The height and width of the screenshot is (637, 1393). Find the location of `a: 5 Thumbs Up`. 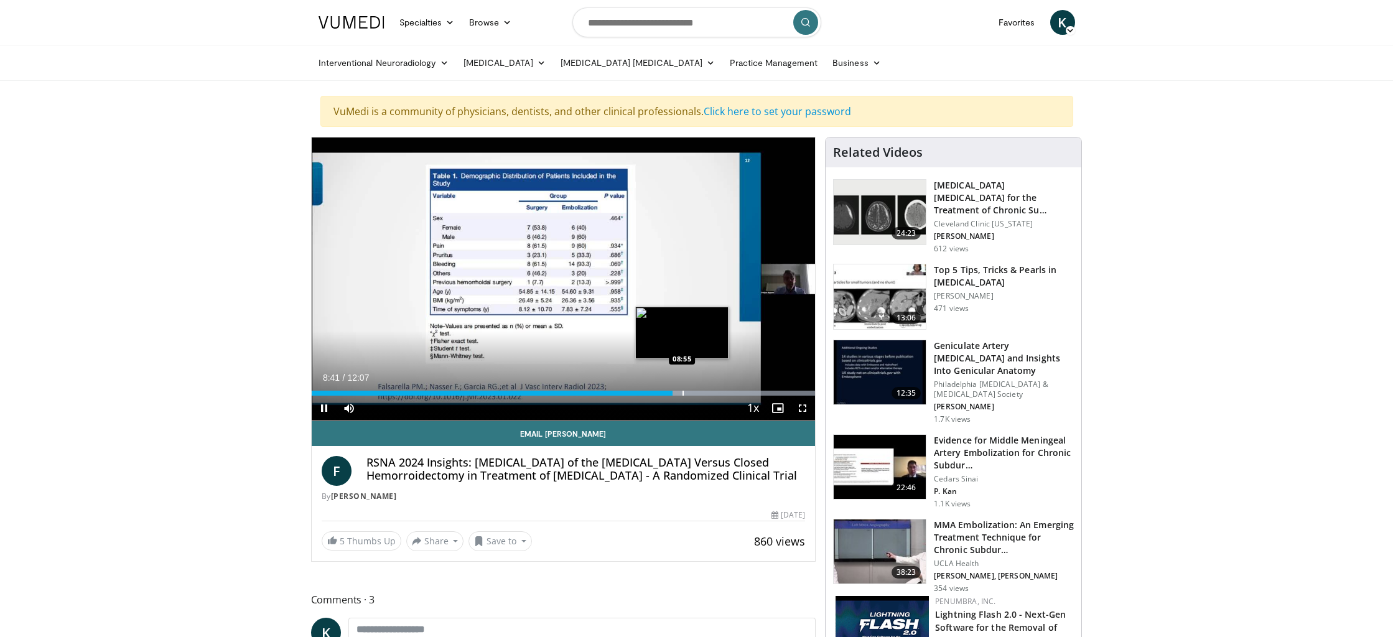

a: 5 Thumbs Up is located at coordinates (361, 541).